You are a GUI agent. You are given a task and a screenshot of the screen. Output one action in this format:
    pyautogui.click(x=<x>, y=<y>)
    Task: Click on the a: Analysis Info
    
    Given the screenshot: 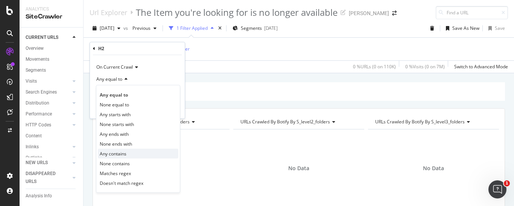 What is the action you would take?
    pyautogui.click(x=52, y=195)
    